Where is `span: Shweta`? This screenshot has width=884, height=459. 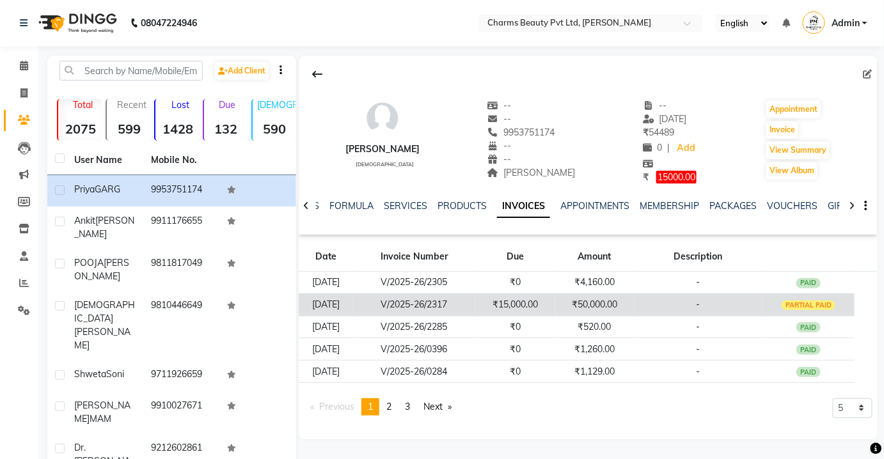 span: Shweta is located at coordinates (90, 374).